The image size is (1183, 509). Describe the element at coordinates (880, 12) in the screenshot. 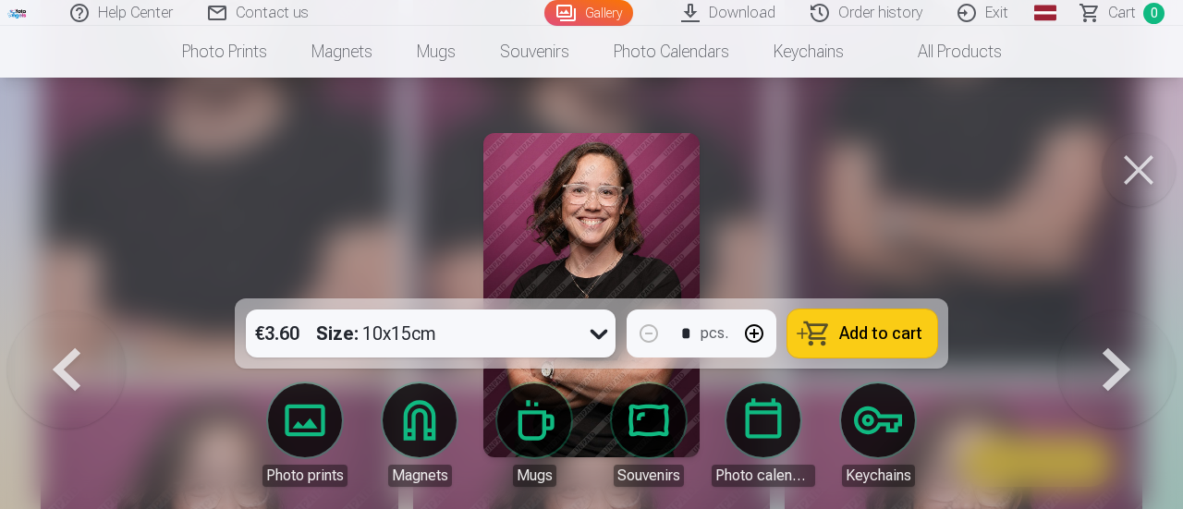

I see `font: Order history` at that location.